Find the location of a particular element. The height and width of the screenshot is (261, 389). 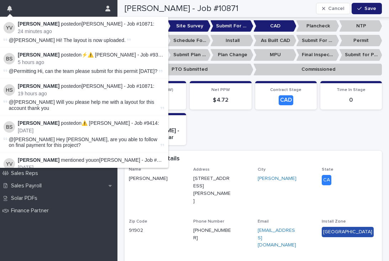

span: Contract Stage is located at coordinates (286, 90).